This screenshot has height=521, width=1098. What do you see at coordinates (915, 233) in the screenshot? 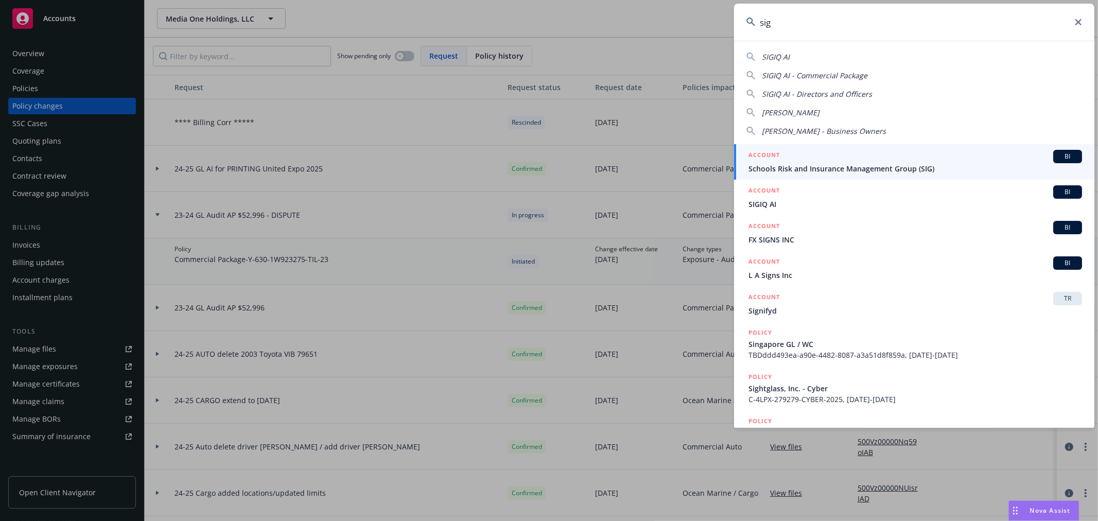
I see `a: ACCOUNTBIFX SIGNS INC` at bounding box center [915, 233].